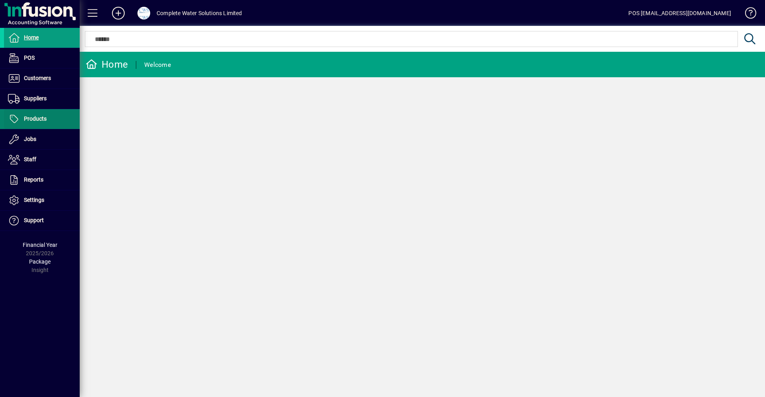 This screenshot has width=765, height=397. I want to click on div: Complete Water Solutions Limited, so click(199, 13).